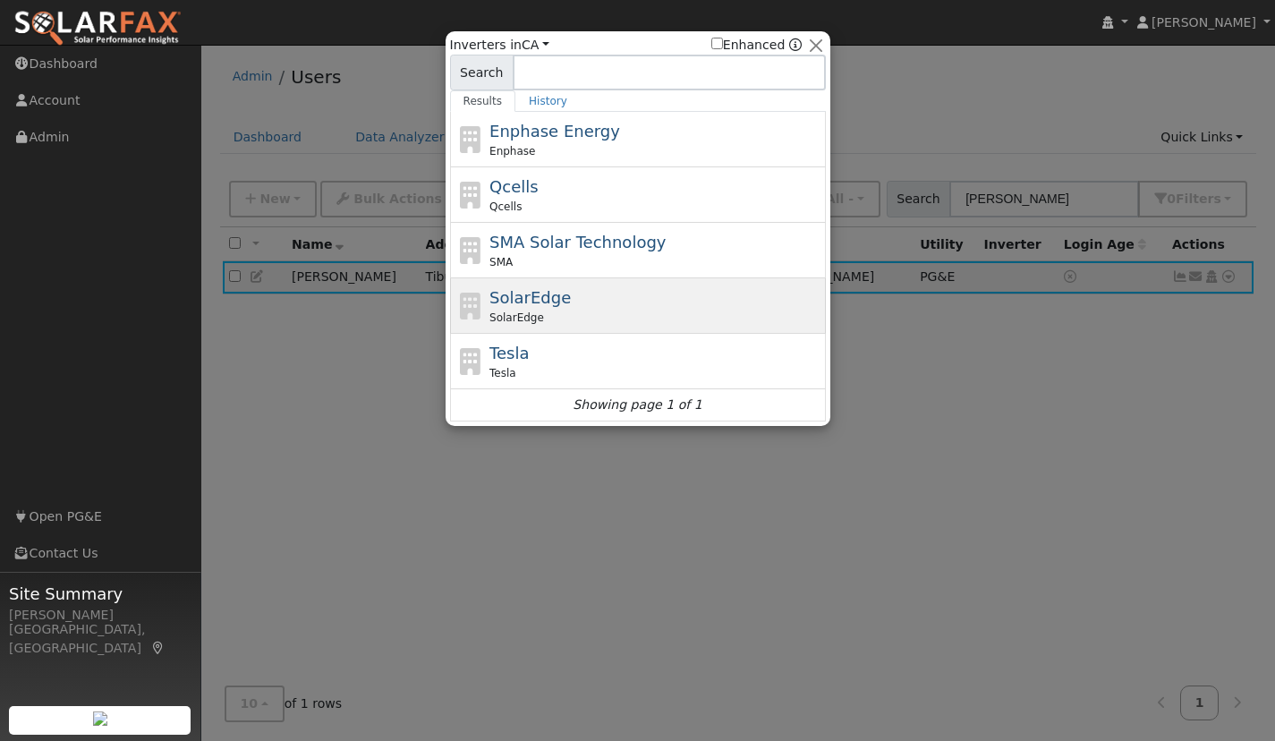 The width and height of the screenshot is (1275, 741). Describe the element at coordinates (717, 43) in the screenshot. I see `input: Enhanced` at that location.